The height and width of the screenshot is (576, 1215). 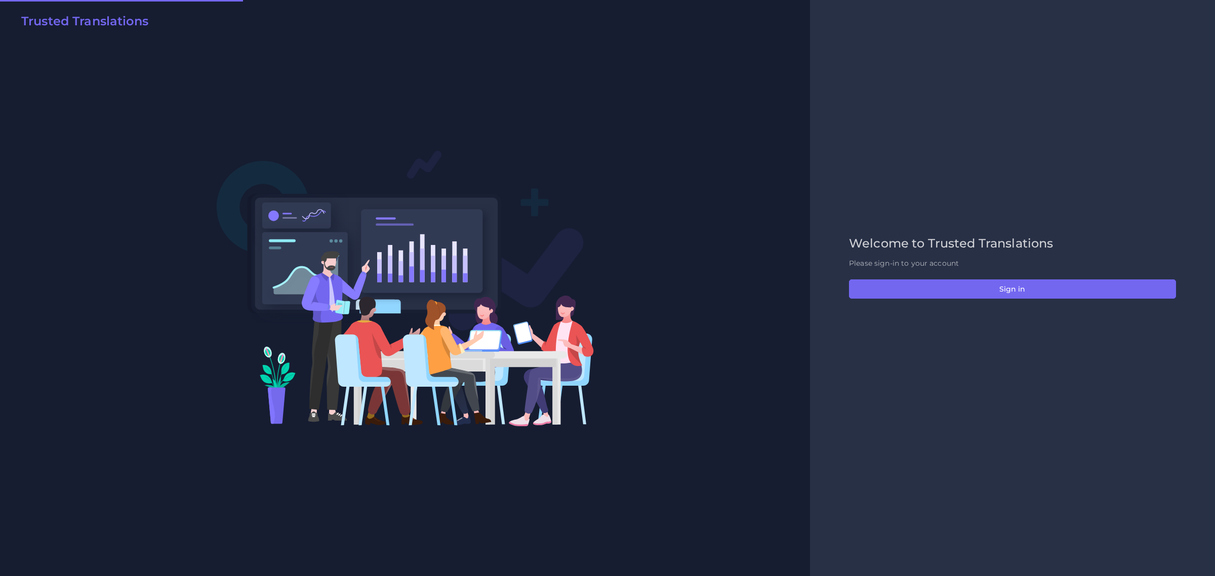 What do you see at coordinates (1012, 289) in the screenshot?
I see `a: Sign in` at bounding box center [1012, 289].